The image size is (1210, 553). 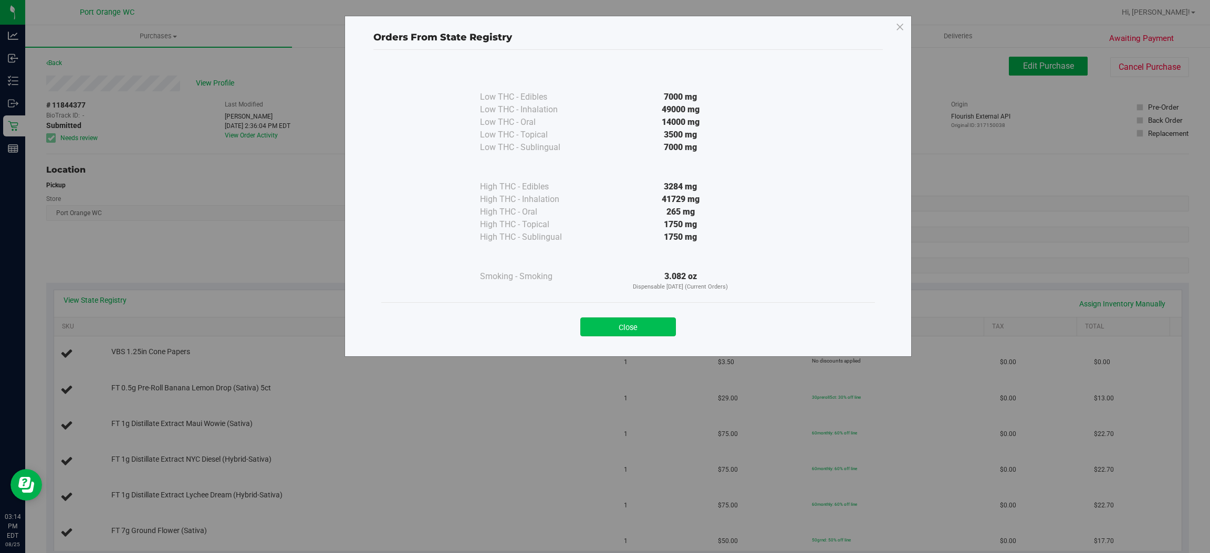 I want to click on div: Smoking - Smoking, so click(x=532, y=277).